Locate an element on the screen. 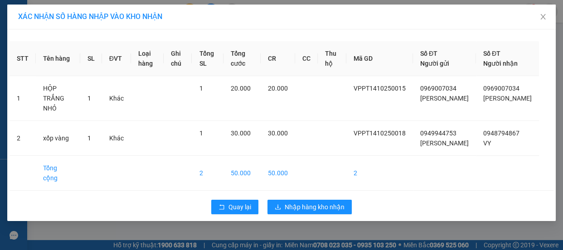 This screenshot has width=563, height=250. td: HỘP TRẮNG NHỎ is located at coordinates (58, 98).